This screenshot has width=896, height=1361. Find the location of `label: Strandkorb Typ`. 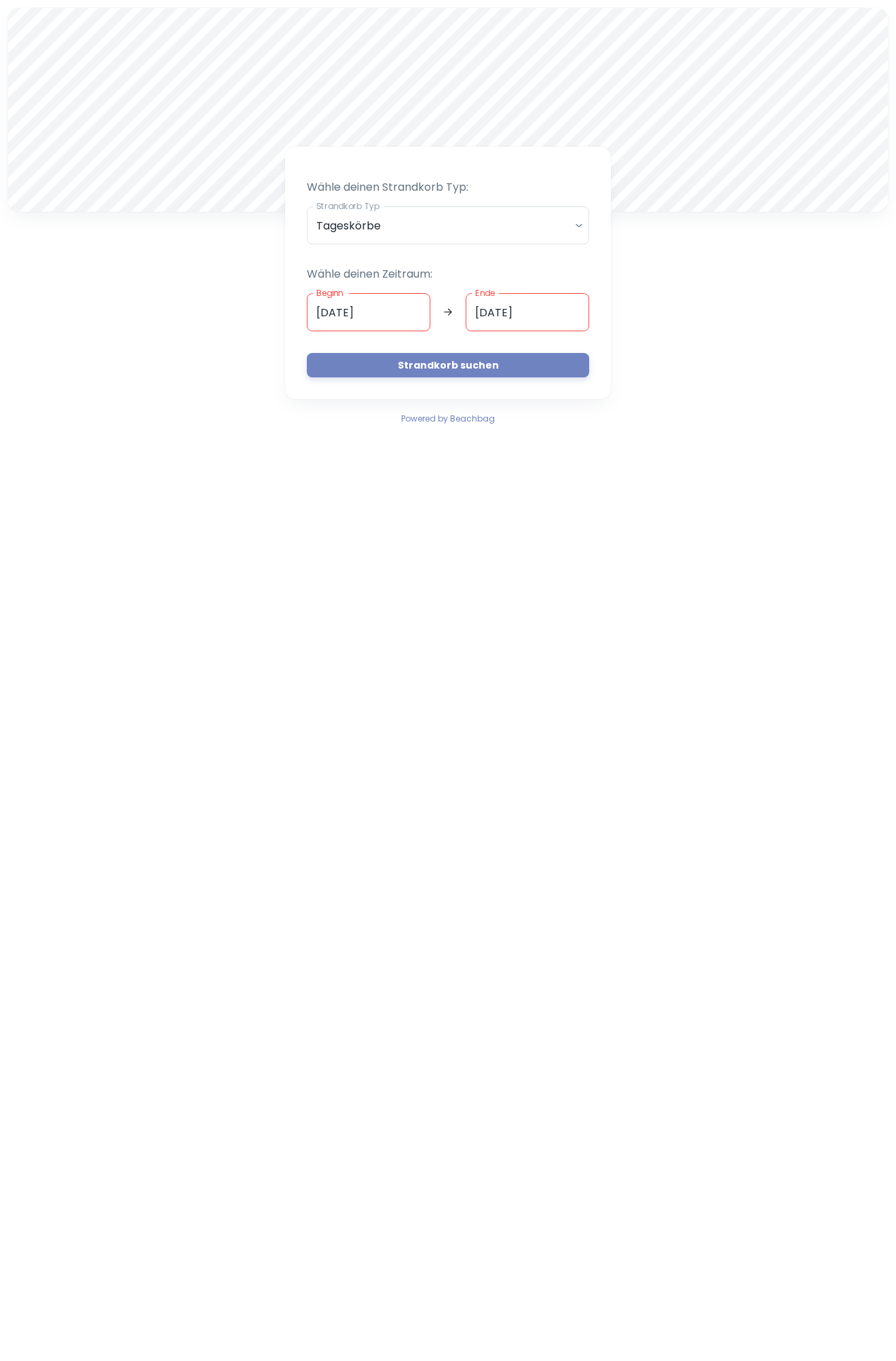

label: Strandkorb Typ is located at coordinates (347, 206).